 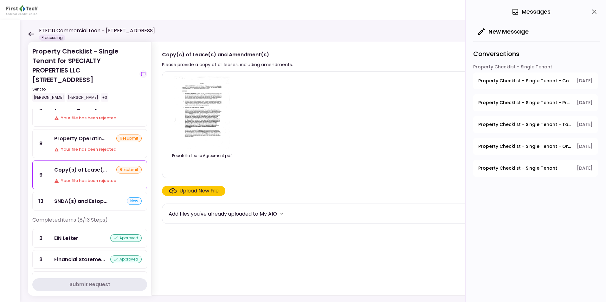 I want to click on div: 2, so click(x=41, y=238).